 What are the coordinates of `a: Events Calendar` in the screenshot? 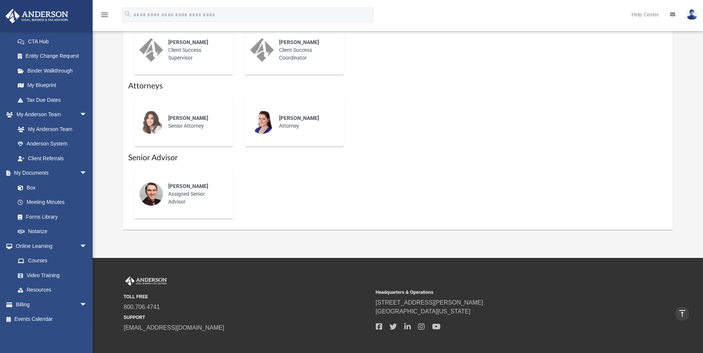 It's located at (51, 320).